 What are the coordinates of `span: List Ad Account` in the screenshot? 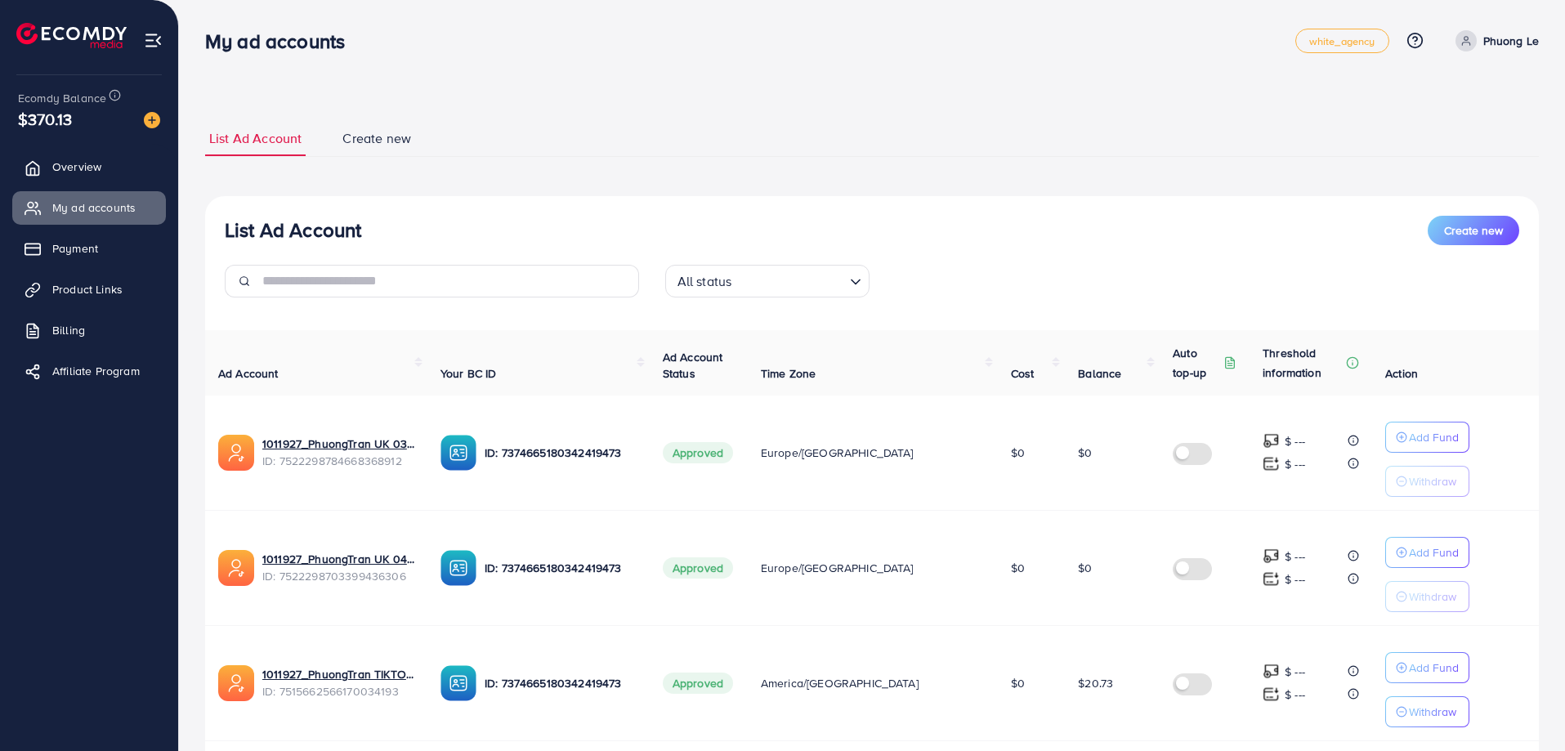 It's located at (255, 138).